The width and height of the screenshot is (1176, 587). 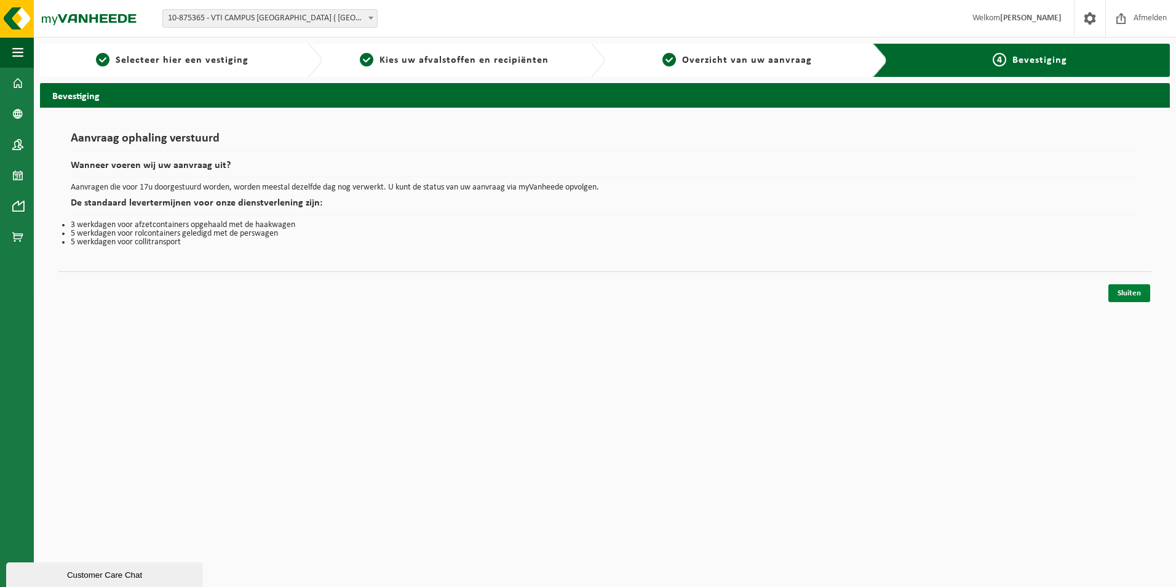 I want to click on span: Kies uw afvalstoffen en recipiënten, so click(x=464, y=60).